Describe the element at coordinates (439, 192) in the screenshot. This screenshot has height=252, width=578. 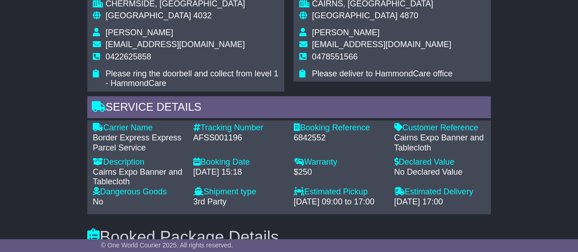
I see `div: Estimated Delivery` at that location.